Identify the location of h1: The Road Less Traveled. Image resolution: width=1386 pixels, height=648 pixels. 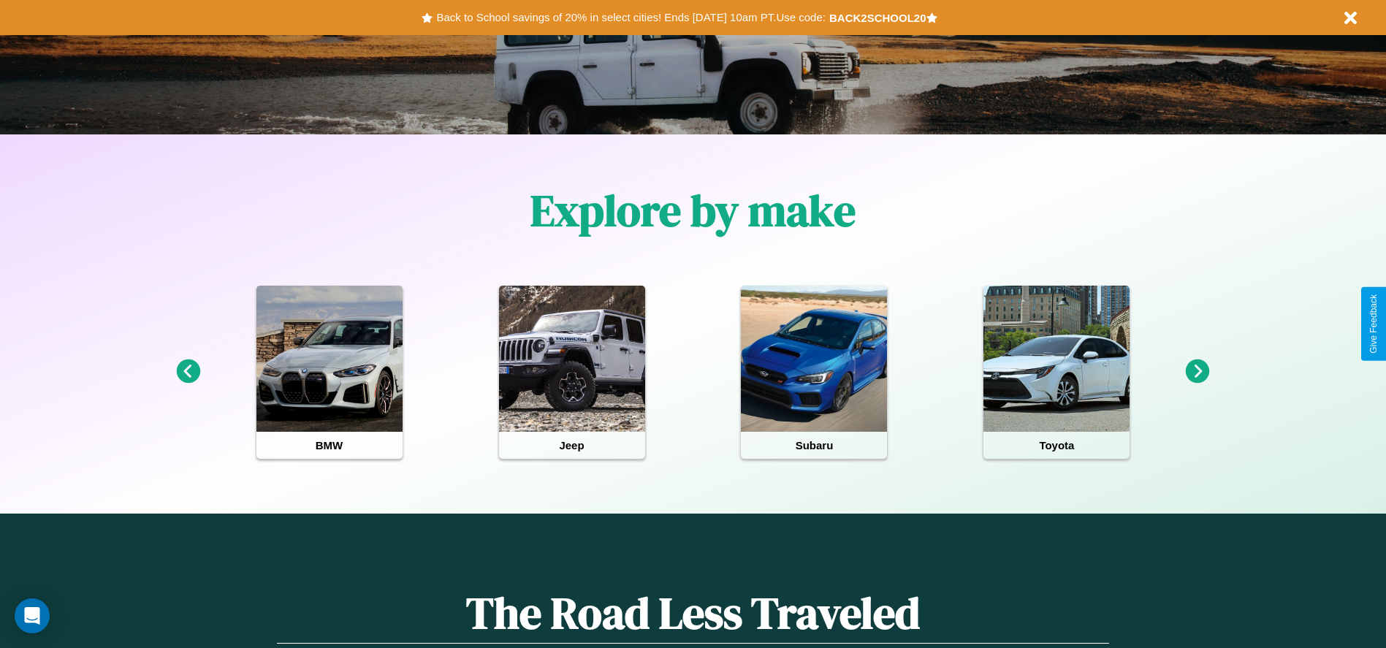
(693, 613).